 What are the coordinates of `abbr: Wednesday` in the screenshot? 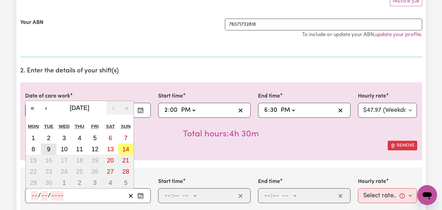 It's located at (64, 126).